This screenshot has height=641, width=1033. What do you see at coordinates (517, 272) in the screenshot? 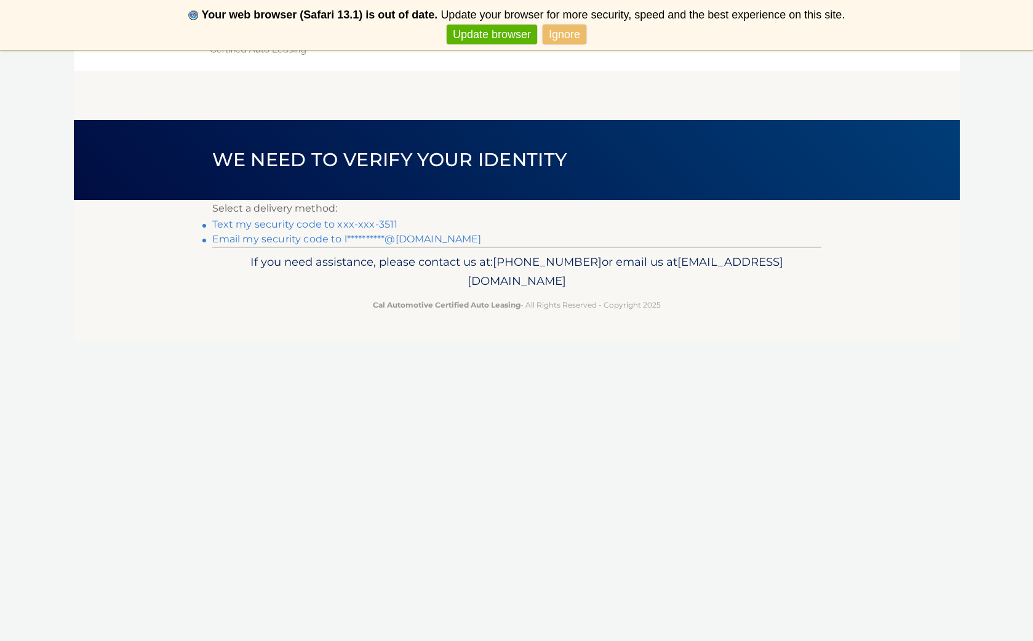
I see `p: If you need assistance, please contact us at: or email us at` at bounding box center [517, 272].